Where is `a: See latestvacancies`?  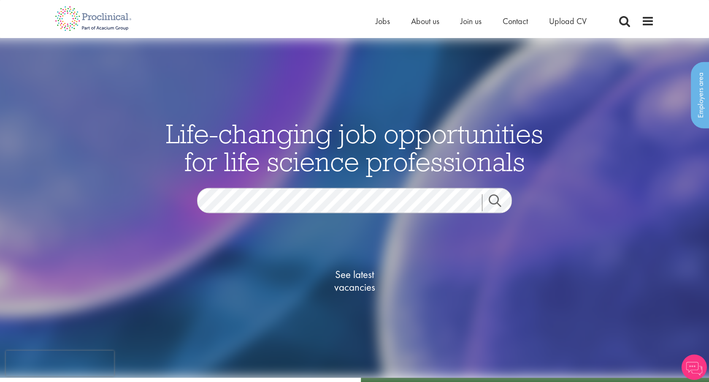 a: See latestvacancies is located at coordinates (355, 281).